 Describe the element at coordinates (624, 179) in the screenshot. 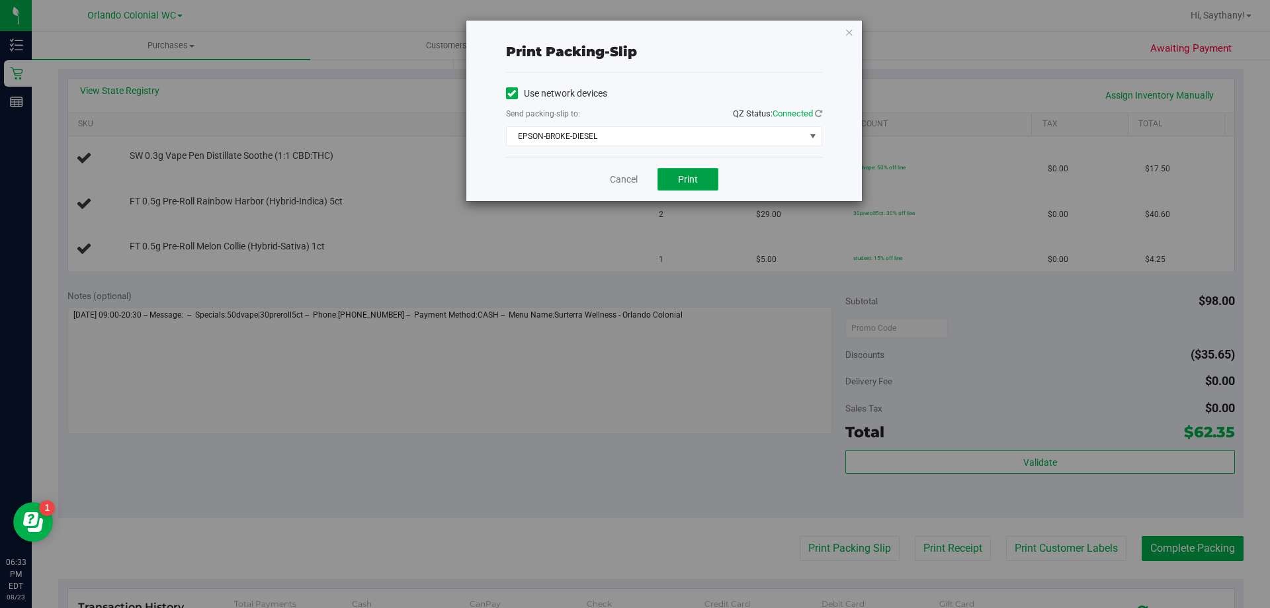

I see `a: Cancel` at that location.